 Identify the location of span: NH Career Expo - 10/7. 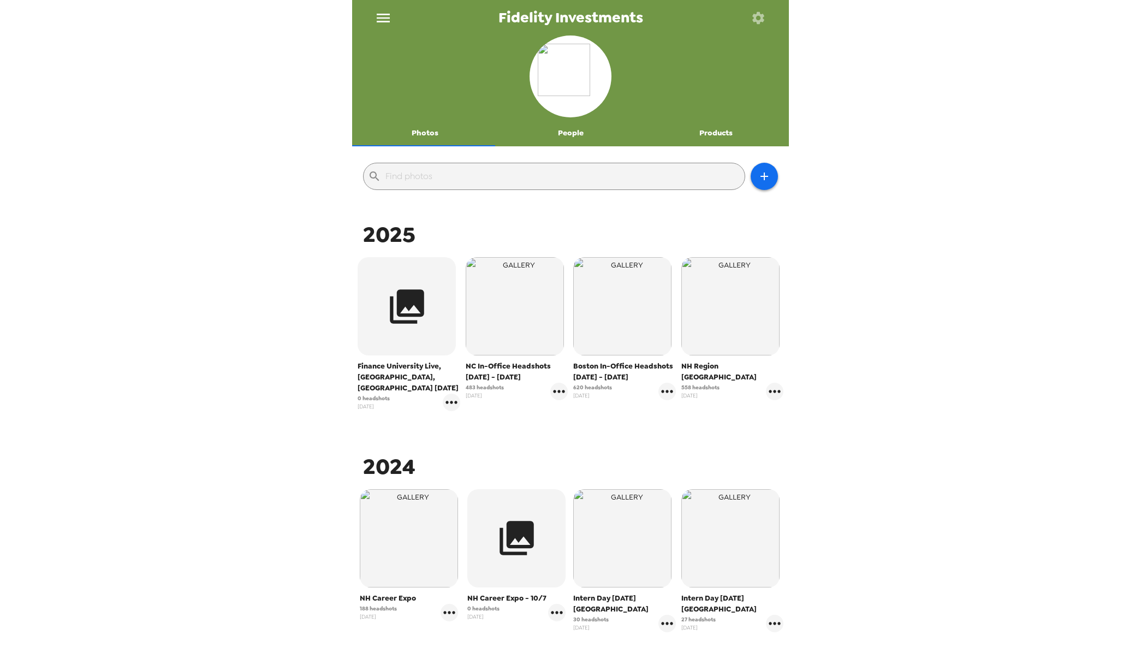
(516, 598).